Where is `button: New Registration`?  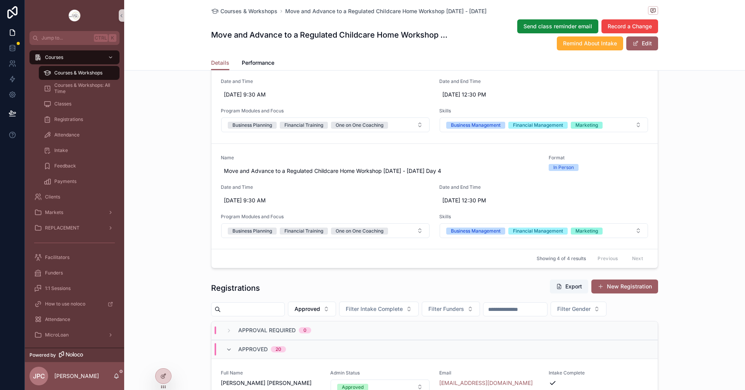
button: New Registration is located at coordinates (625, 287).